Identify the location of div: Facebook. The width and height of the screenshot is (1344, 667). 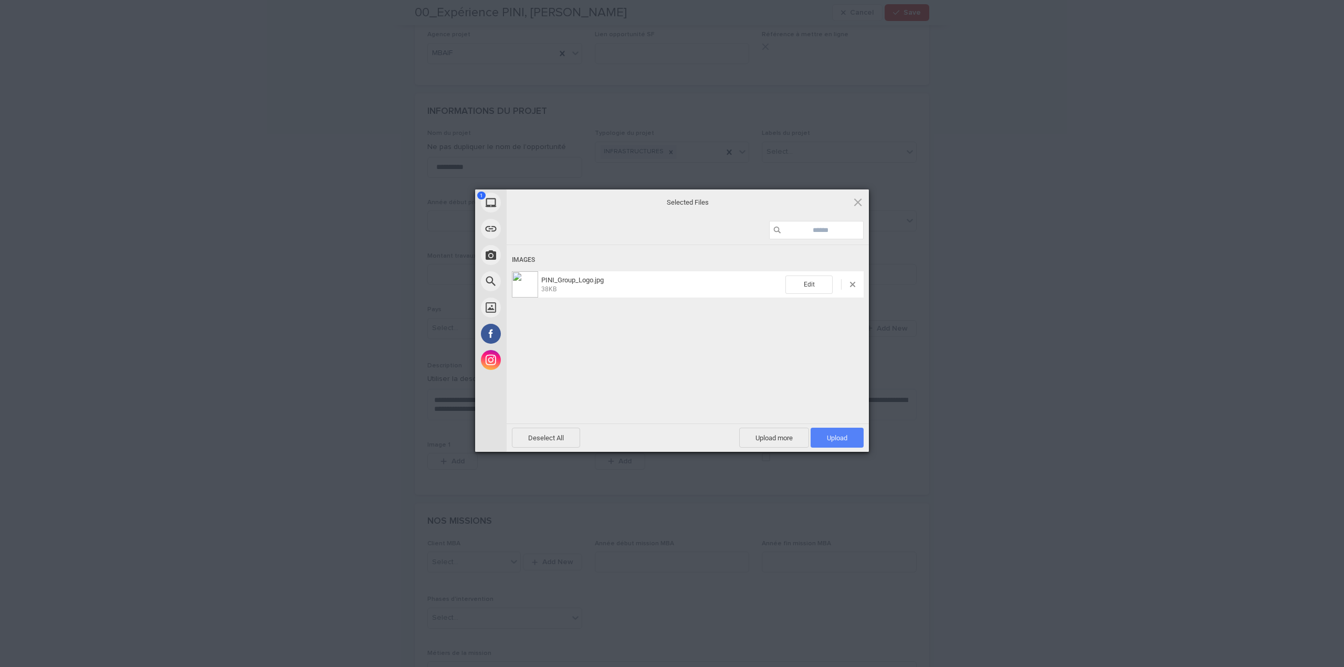
(538, 334).